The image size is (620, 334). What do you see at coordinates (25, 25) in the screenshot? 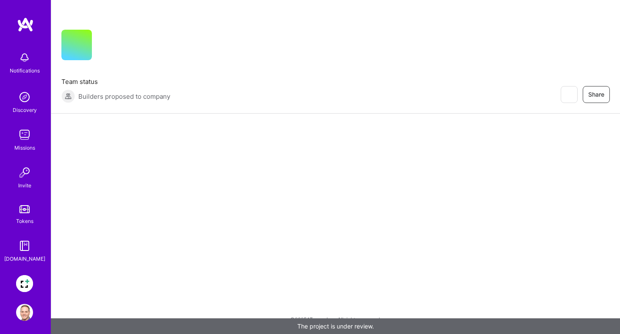
I see `img: logo` at bounding box center [25, 25].